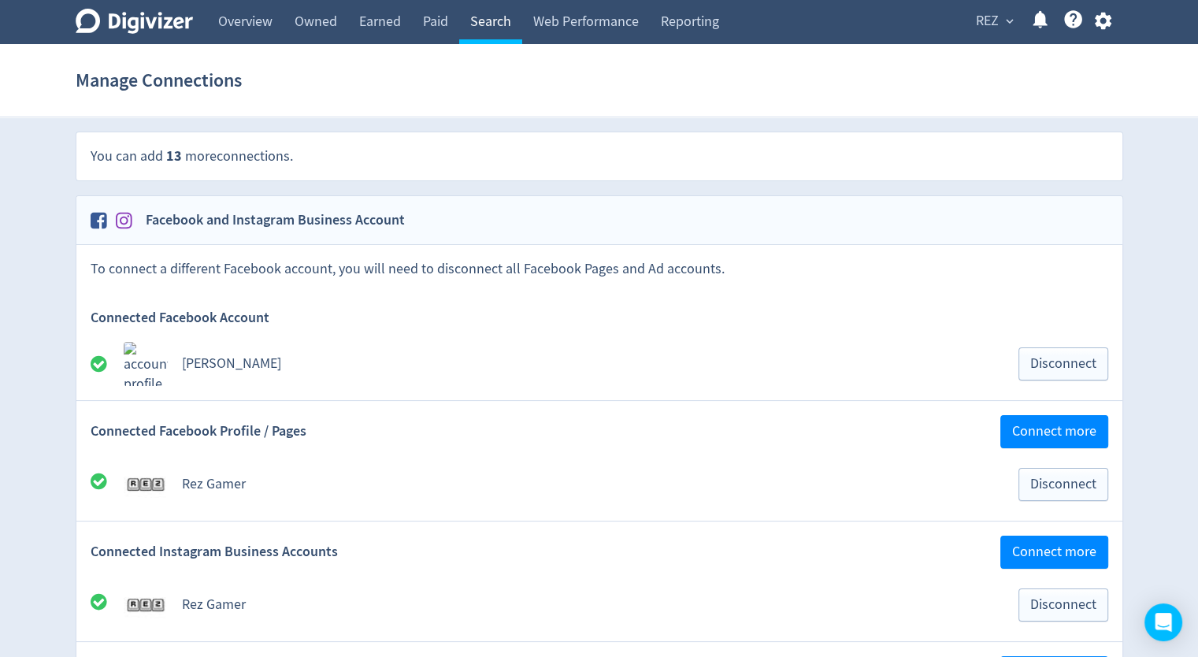  What do you see at coordinates (158, 80) in the screenshot?
I see `h1: Manage Connections` at bounding box center [158, 80].